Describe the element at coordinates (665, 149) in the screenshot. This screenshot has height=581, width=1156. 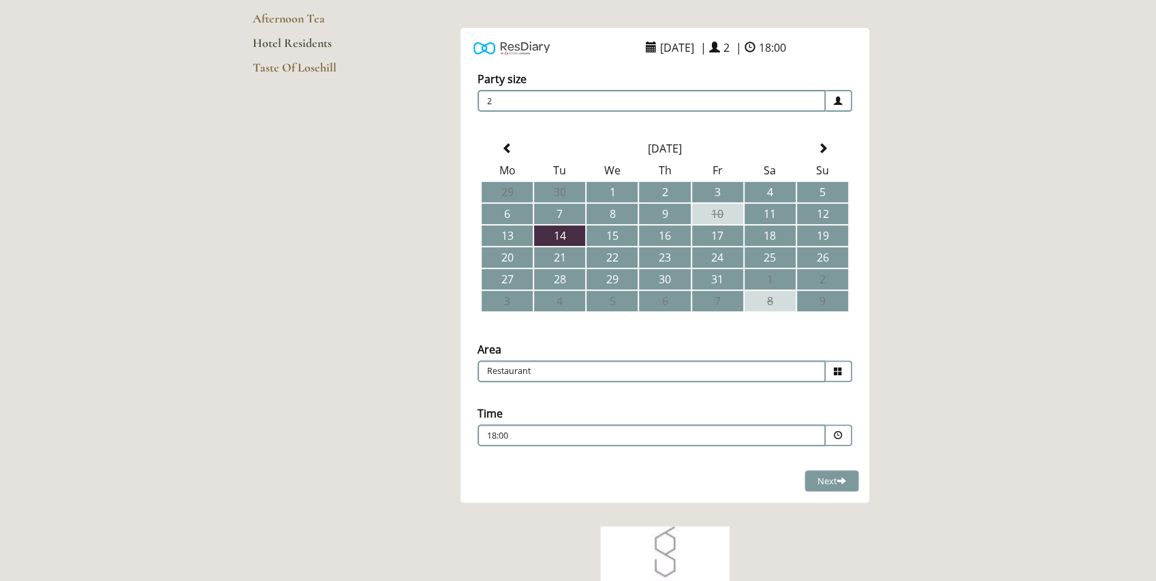
I see `th: Select Month` at that location.